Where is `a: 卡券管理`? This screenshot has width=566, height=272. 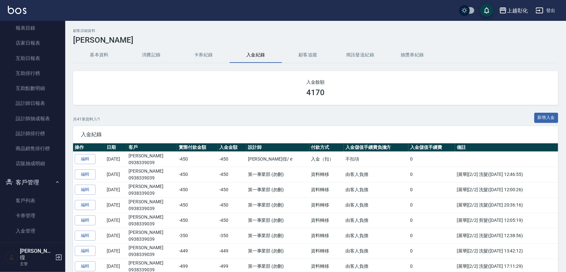 a: 卡券管理 is located at coordinates (33, 216).